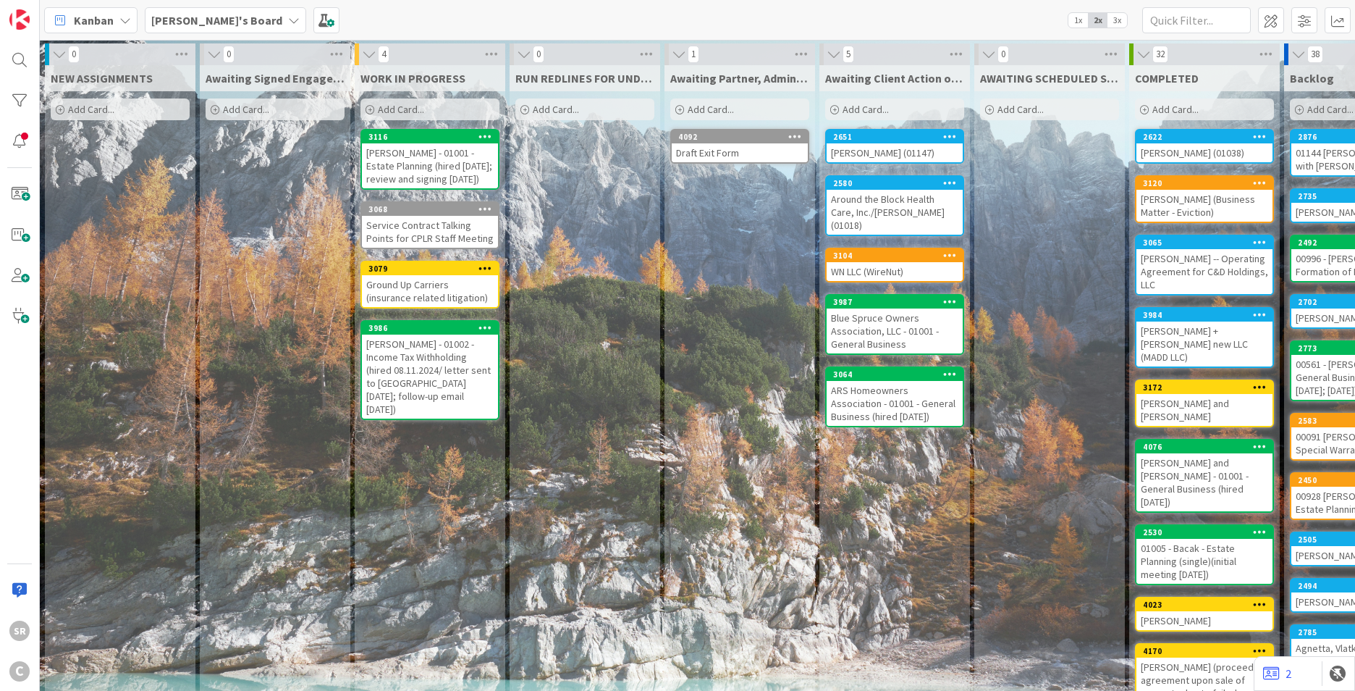  I want to click on span: Awaiting Partner, Admin, Off Mgr Feedback, so click(740, 78).